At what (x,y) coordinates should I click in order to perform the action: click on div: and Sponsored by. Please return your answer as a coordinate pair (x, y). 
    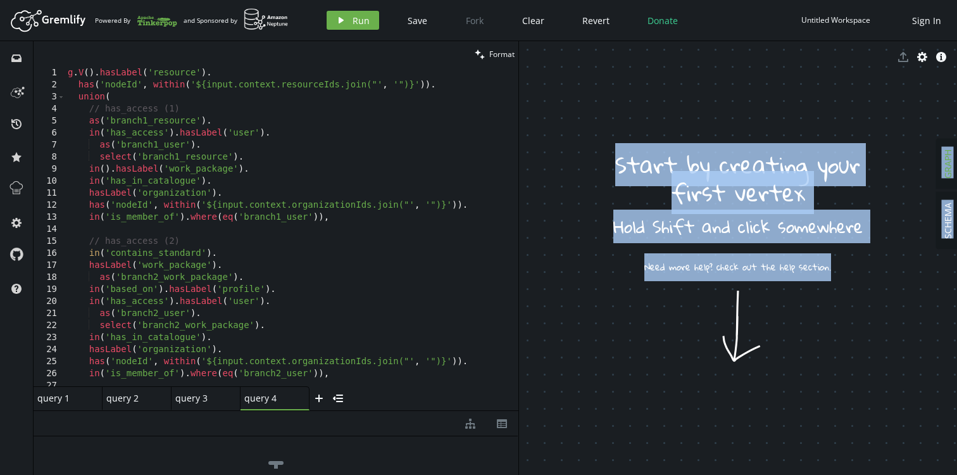
    Looking at the image, I should click on (236, 20).